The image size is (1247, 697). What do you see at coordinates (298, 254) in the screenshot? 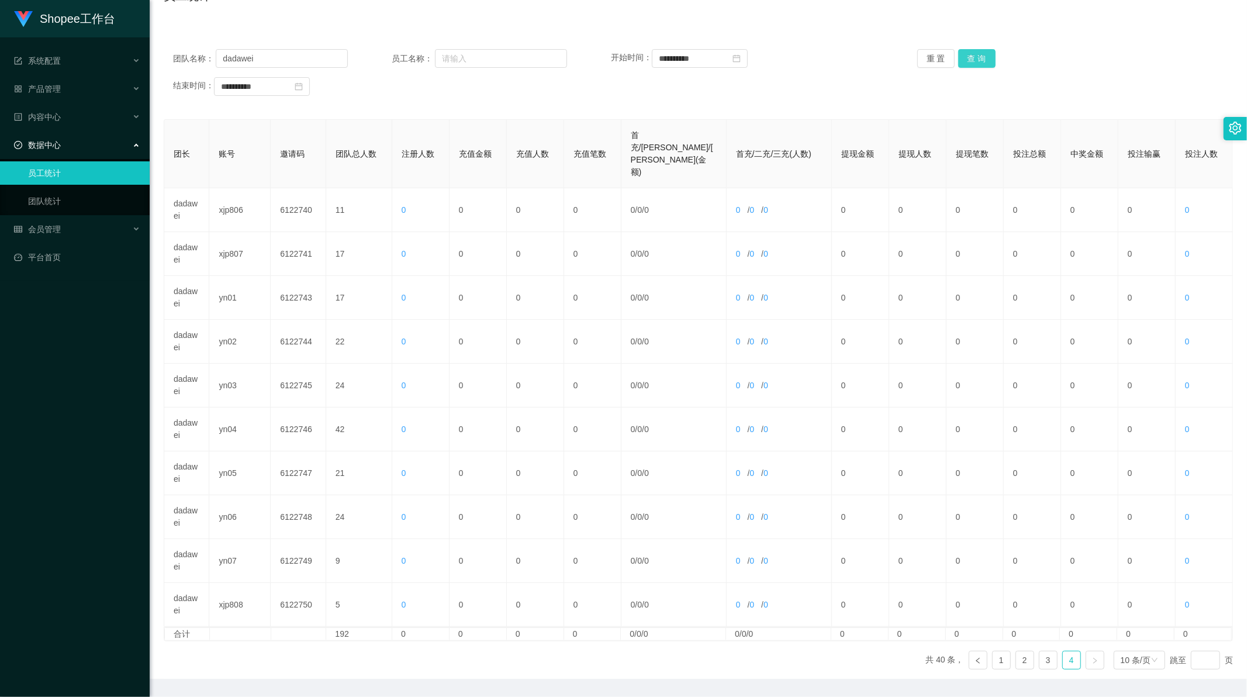
I see `td: 6122741` at bounding box center [298, 254].